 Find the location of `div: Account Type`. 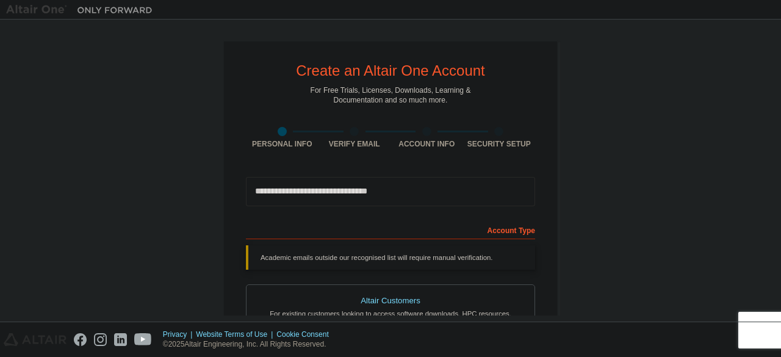

div: Account Type is located at coordinates (391, 230).